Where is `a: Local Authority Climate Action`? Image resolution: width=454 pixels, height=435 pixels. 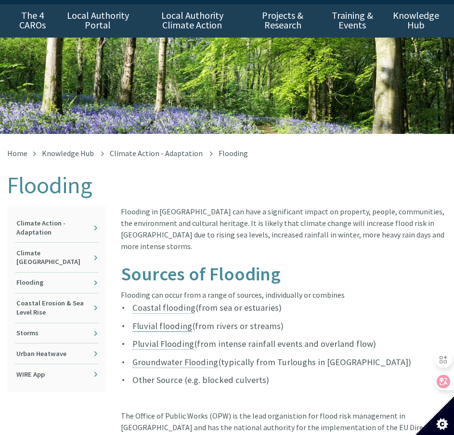 a: Local Authority Climate Action is located at coordinates (192, 21).